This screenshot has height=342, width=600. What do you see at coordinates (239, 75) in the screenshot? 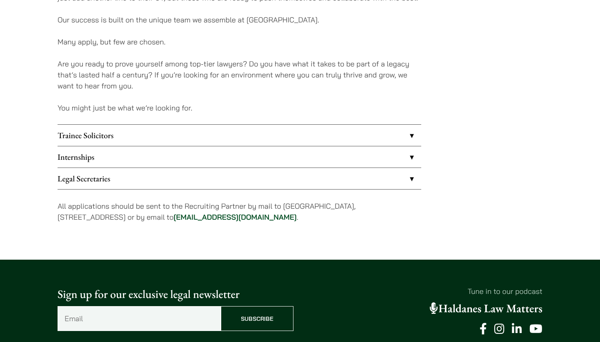
I see `p: Are you ready to prove yourself among top-tier lawyers? Do you have what it takes to be part of a...` at bounding box center [239, 75].